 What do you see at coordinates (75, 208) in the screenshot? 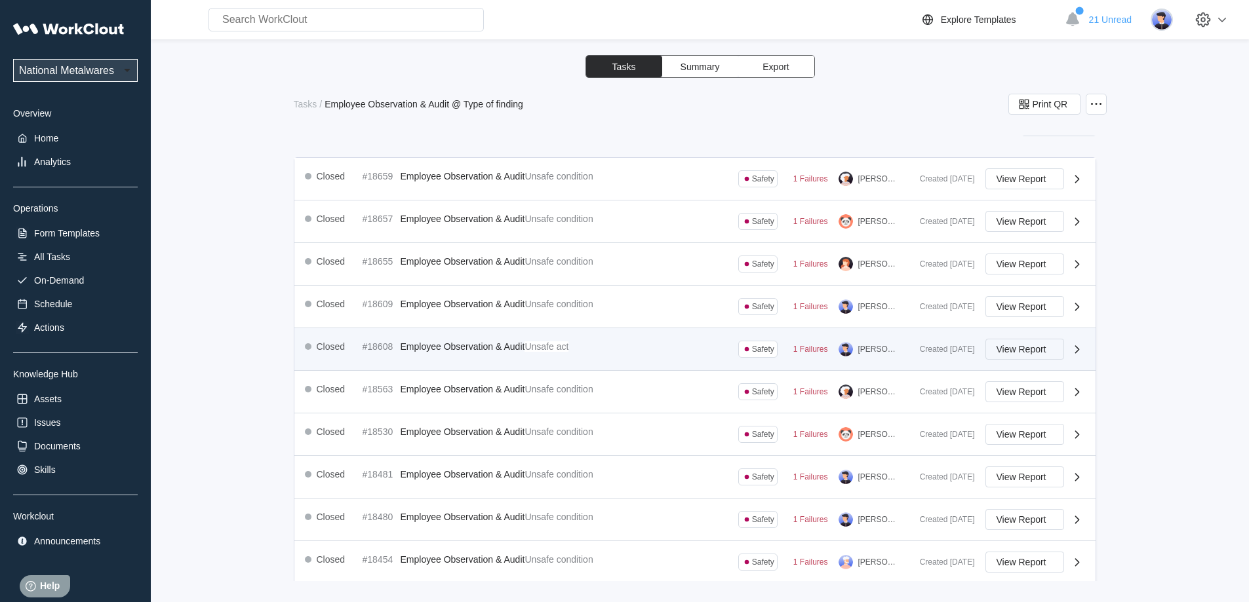
I see `div: Operations` at bounding box center [75, 208].